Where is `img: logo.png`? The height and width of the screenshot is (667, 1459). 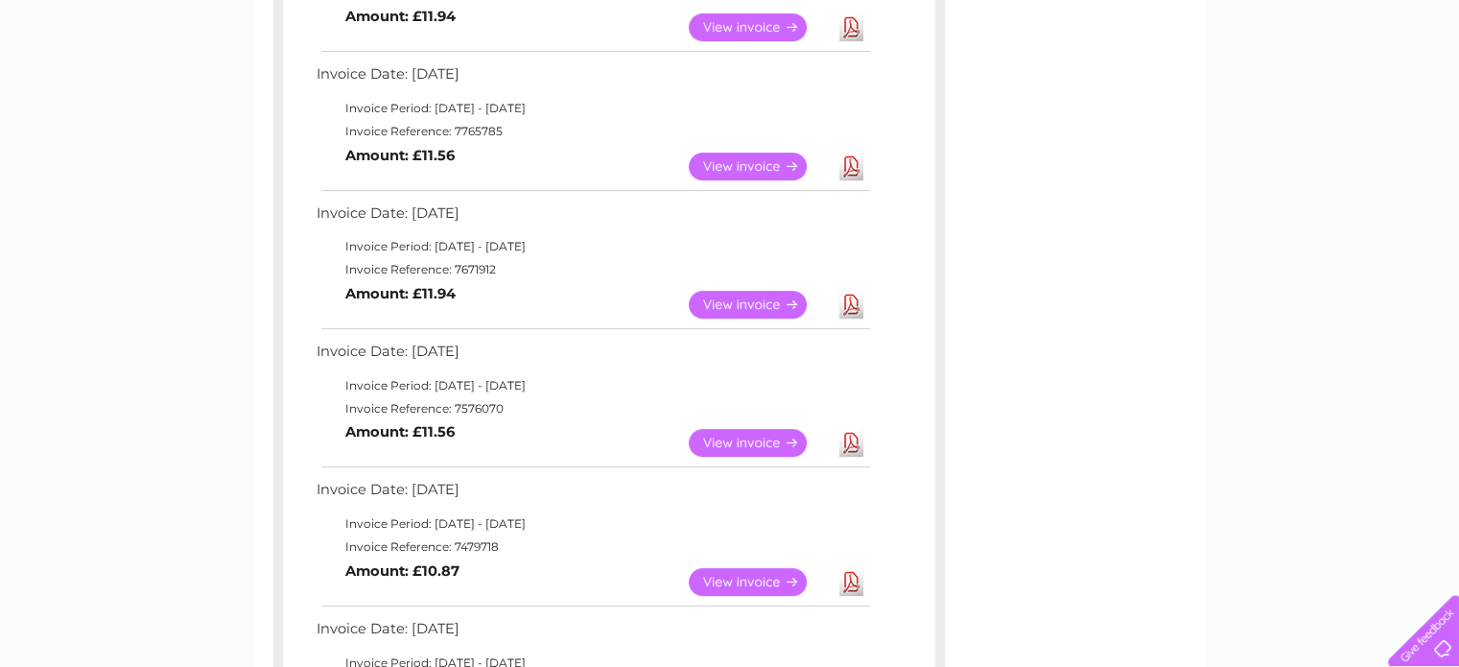
img: logo.png is located at coordinates (100, 79).